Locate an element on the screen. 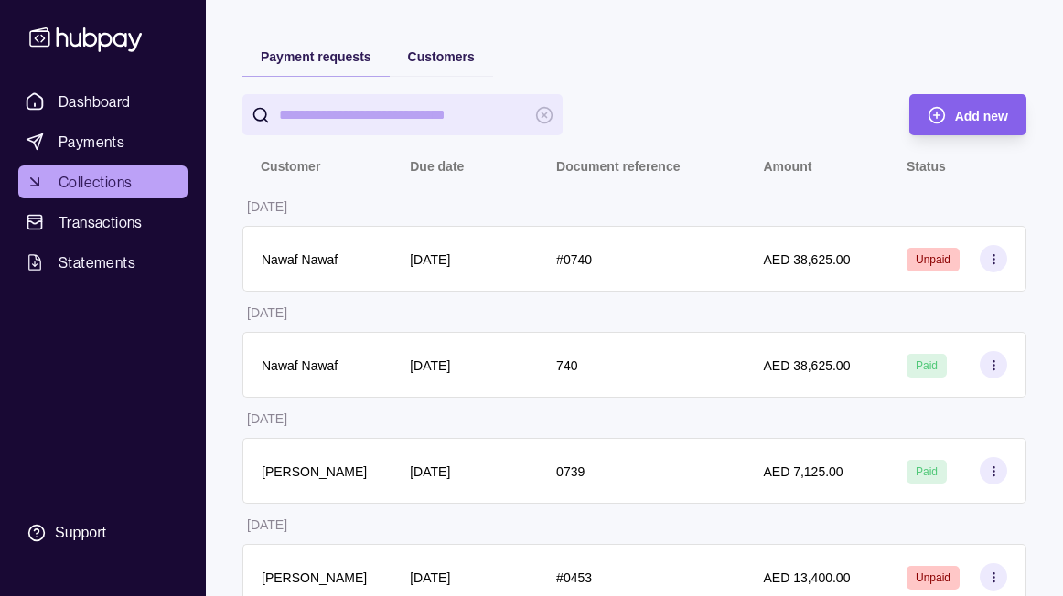 The image size is (1063, 596). p: AED 7,125.00 is located at coordinates (802, 472).